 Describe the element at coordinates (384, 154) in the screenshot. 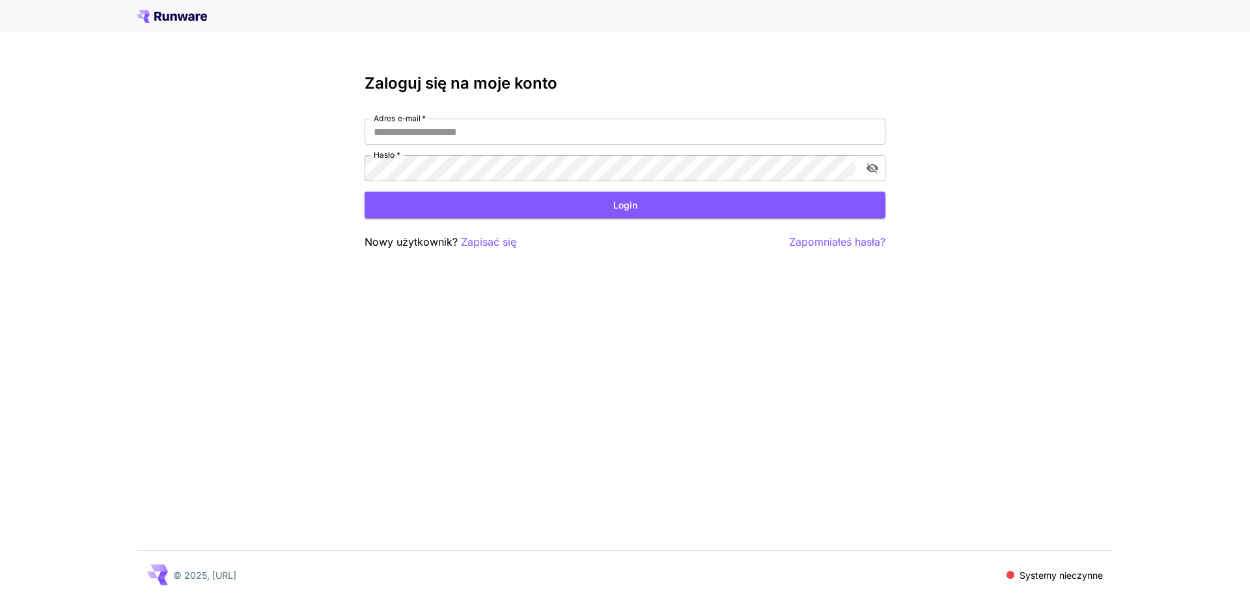

I see `font: Hasło` at that location.